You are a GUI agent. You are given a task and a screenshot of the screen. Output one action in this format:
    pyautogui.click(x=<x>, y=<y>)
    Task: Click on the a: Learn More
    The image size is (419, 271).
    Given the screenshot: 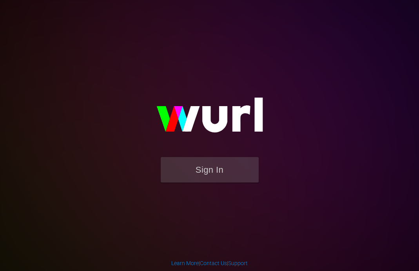 What is the action you would take?
    pyautogui.click(x=185, y=264)
    